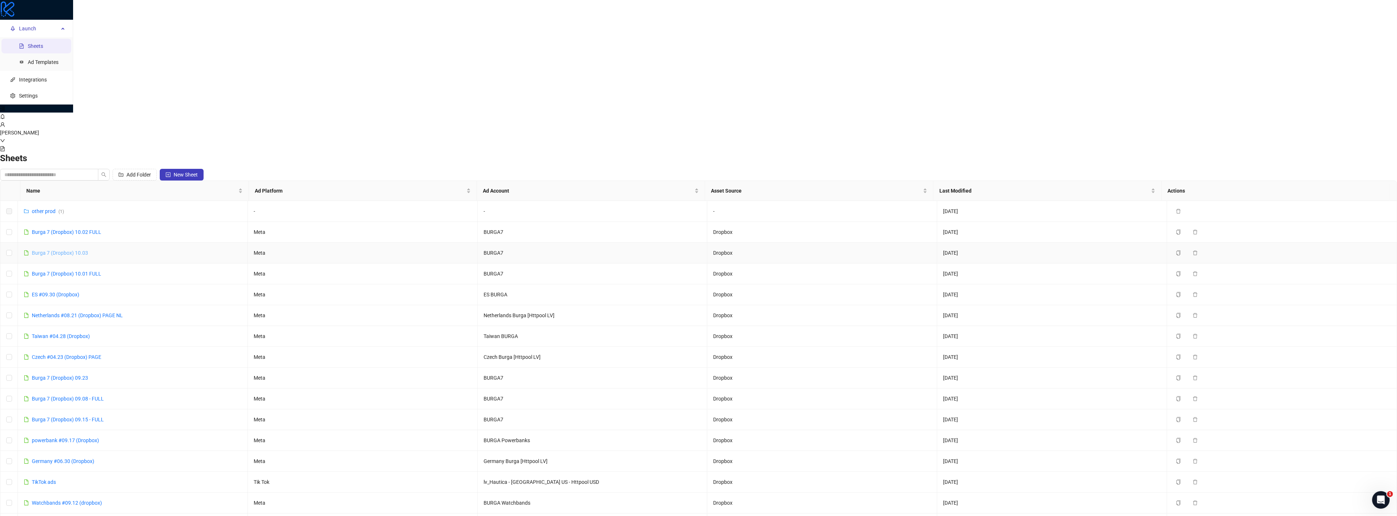 This screenshot has width=1397, height=516. Describe the element at coordinates (1045, 191) in the screenshot. I see `span: Last Modified` at that location.